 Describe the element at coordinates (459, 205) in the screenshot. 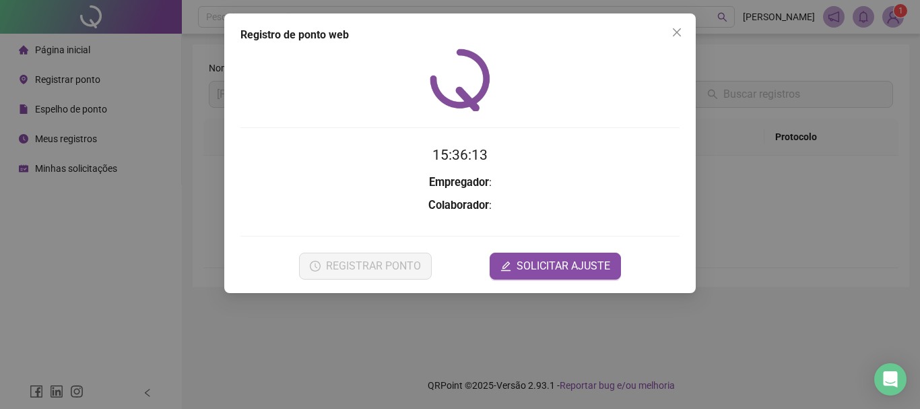

I see `strong: Colaborador` at that location.